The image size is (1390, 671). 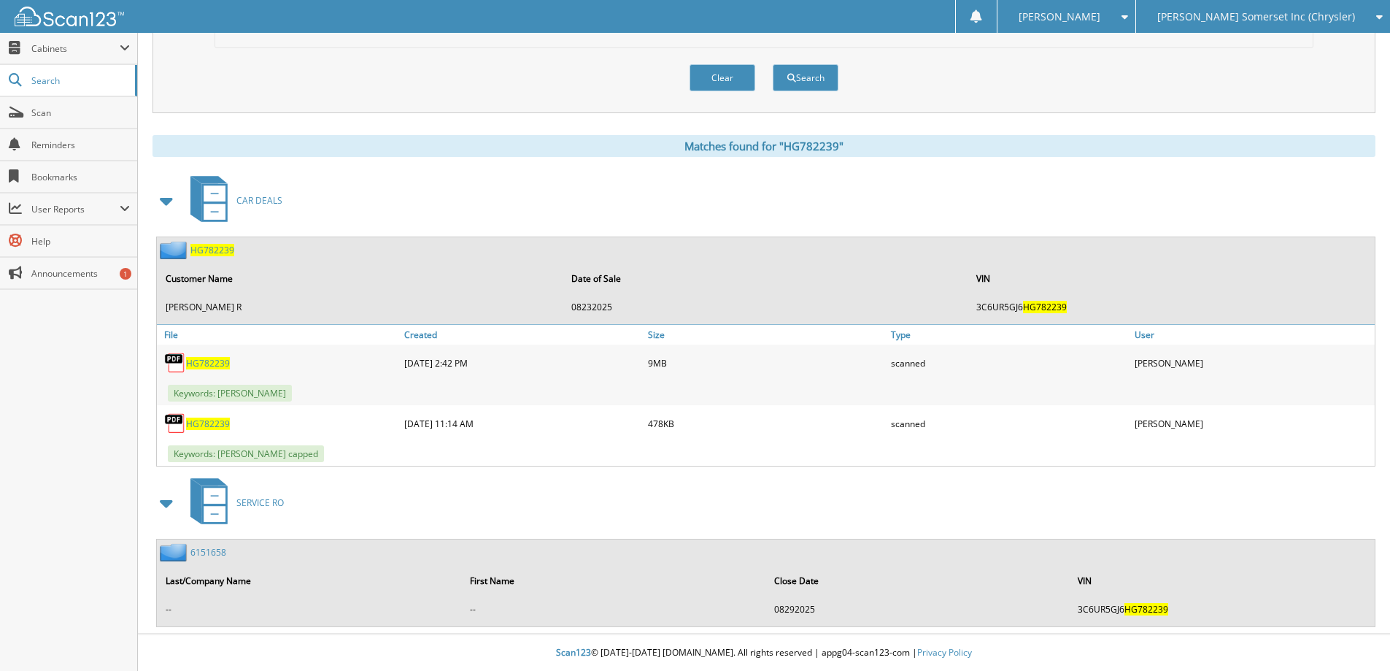 I want to click on span: SERVICE RO, so click(x=260, y=502).